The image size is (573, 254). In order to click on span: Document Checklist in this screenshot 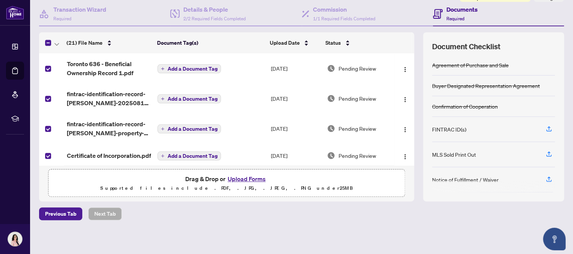, I will do `click(466, 47)`.